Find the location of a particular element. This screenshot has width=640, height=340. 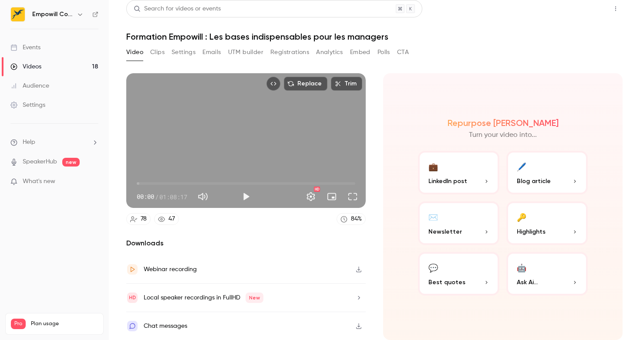

button: Embed video is located at coordinates (274, 84).